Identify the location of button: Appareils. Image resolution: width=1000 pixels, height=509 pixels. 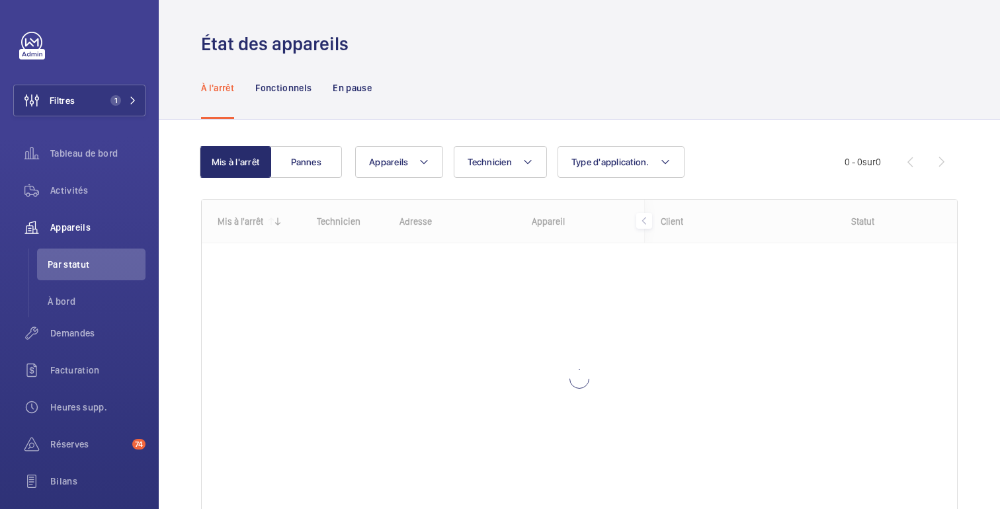
(399, 162).